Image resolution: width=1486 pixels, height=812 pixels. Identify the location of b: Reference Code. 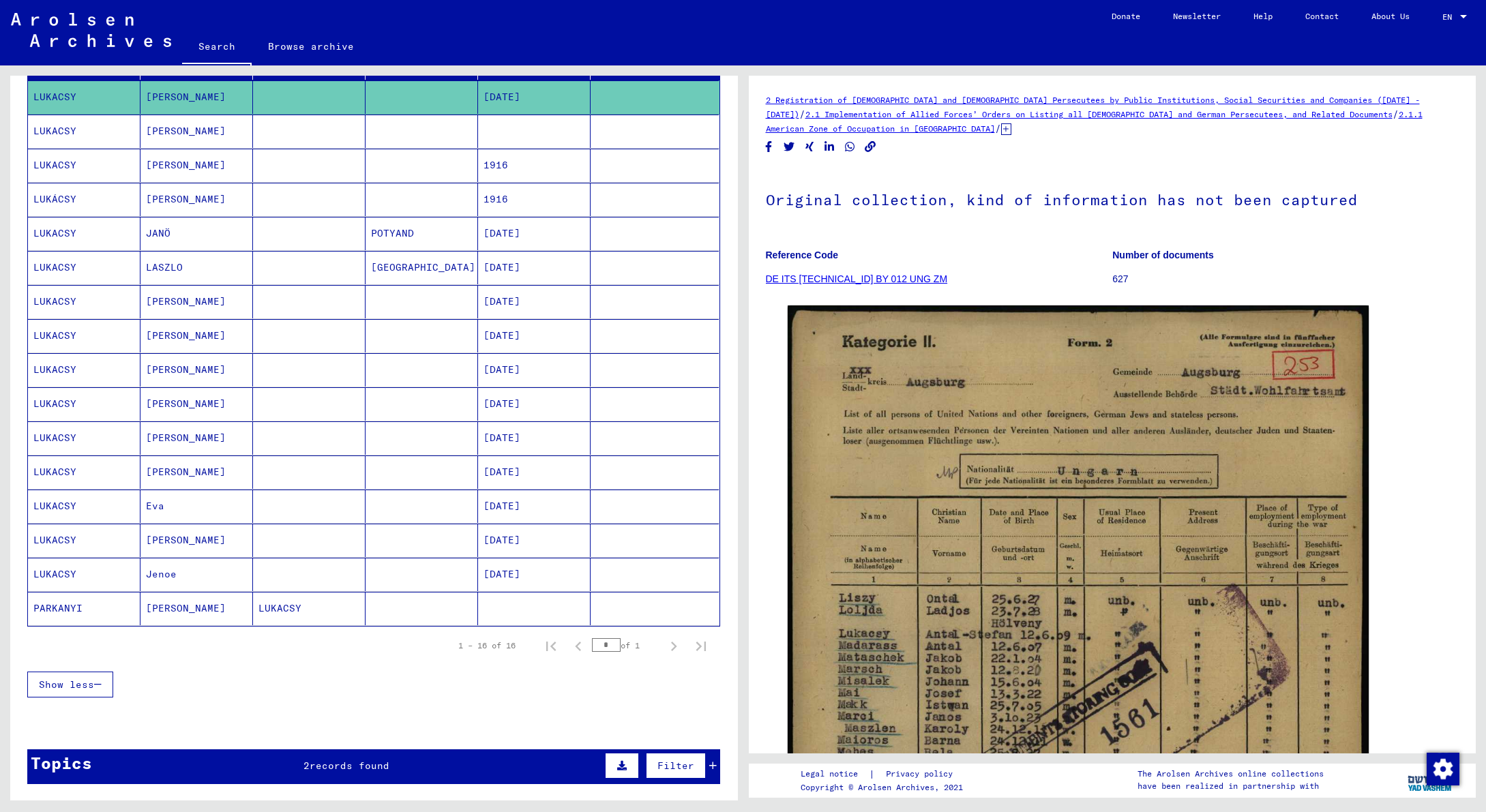
(803, 255).